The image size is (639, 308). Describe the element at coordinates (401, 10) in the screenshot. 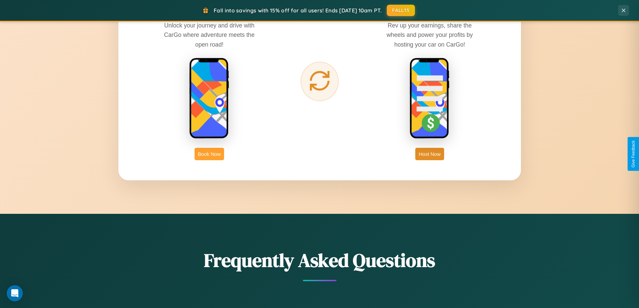

I see `button: FALL15` at that location.